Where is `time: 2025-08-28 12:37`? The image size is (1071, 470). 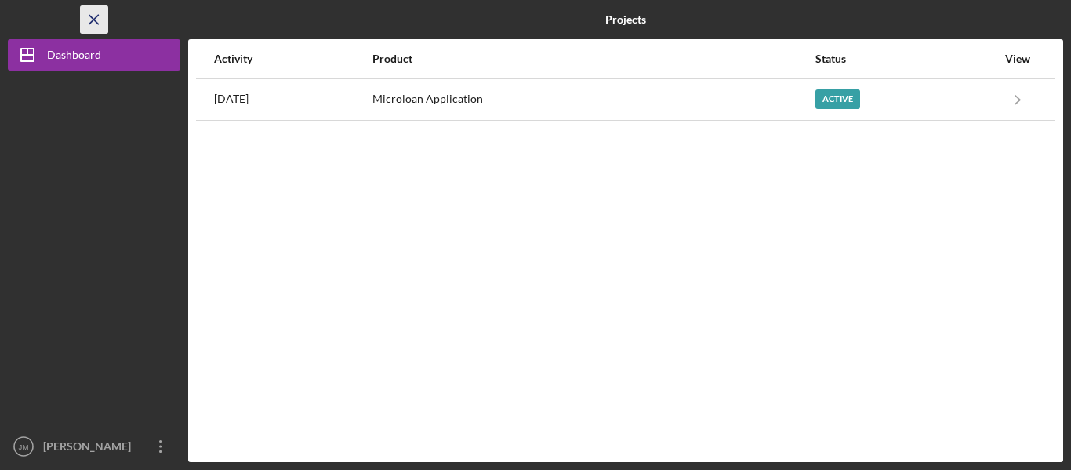 time: 2025-08-28 12:37 is located at coordinates (231, 99).